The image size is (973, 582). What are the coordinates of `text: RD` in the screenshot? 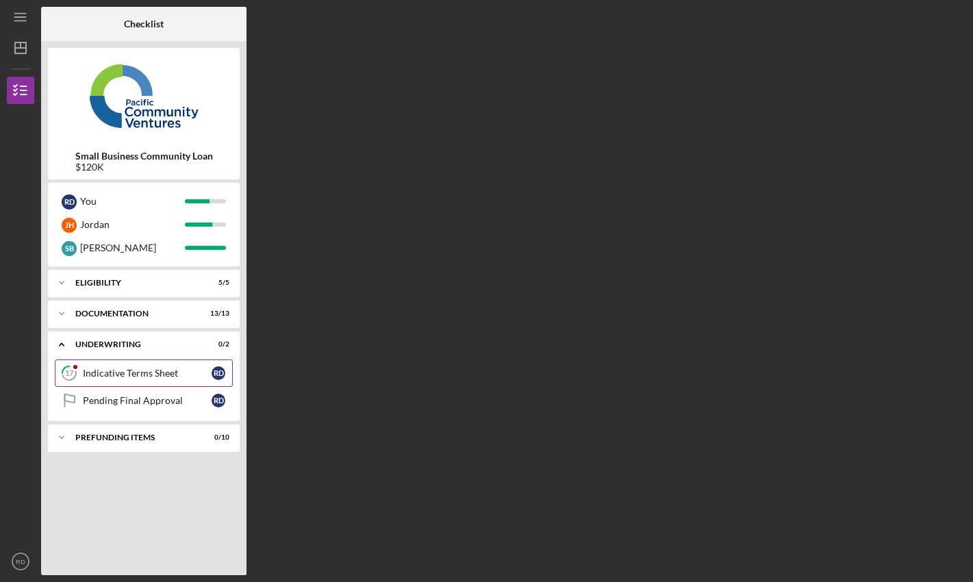 It's located at (21, 562).